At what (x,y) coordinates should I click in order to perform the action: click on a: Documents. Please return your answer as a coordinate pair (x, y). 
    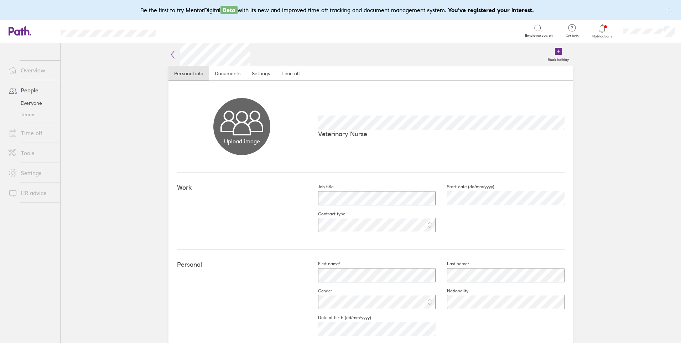
    Looking at the image, I should click on (228, 73).